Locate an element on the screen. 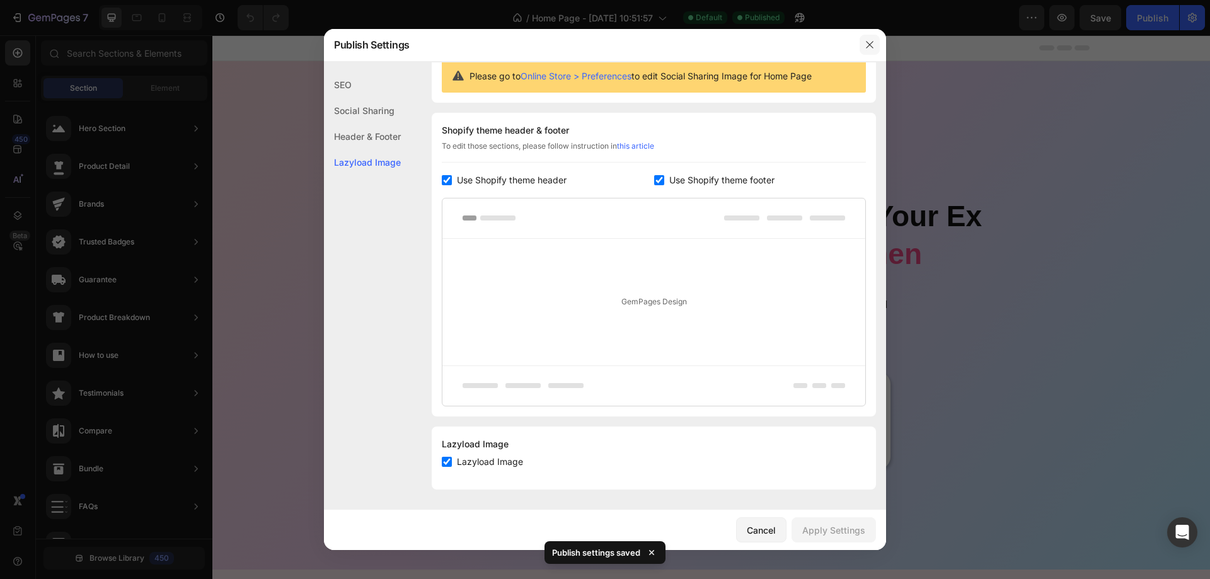  div: Open Intercom Messenger is located at coordinates (1182, 532).